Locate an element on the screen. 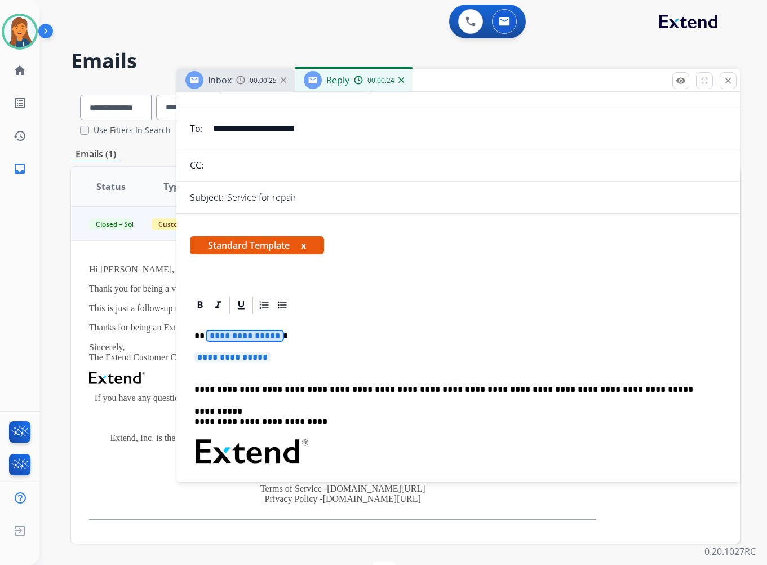  span: Type is located at coordinates (174, 187).